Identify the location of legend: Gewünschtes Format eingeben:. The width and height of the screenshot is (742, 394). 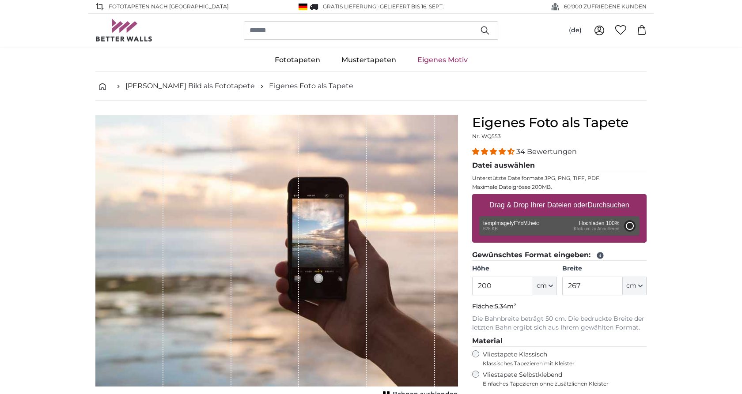
(559, 255).